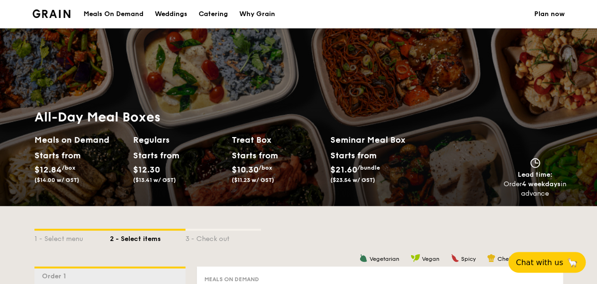  I want to click on div: 1 - Select menu, so click(72, 237).